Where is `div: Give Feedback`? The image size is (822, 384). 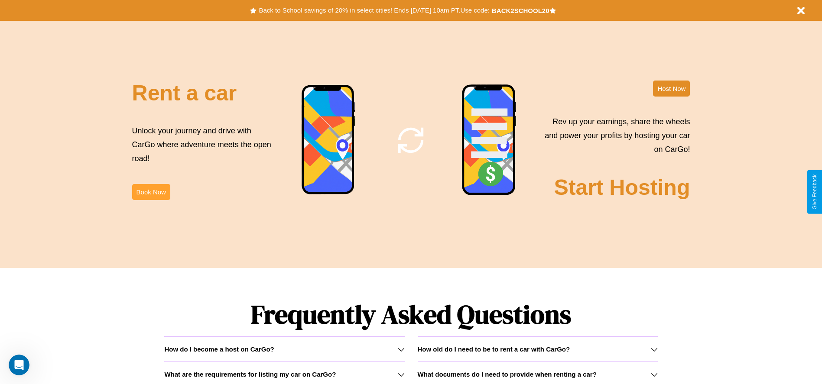 div: Give Feedback is located at coordinates (815, 192).